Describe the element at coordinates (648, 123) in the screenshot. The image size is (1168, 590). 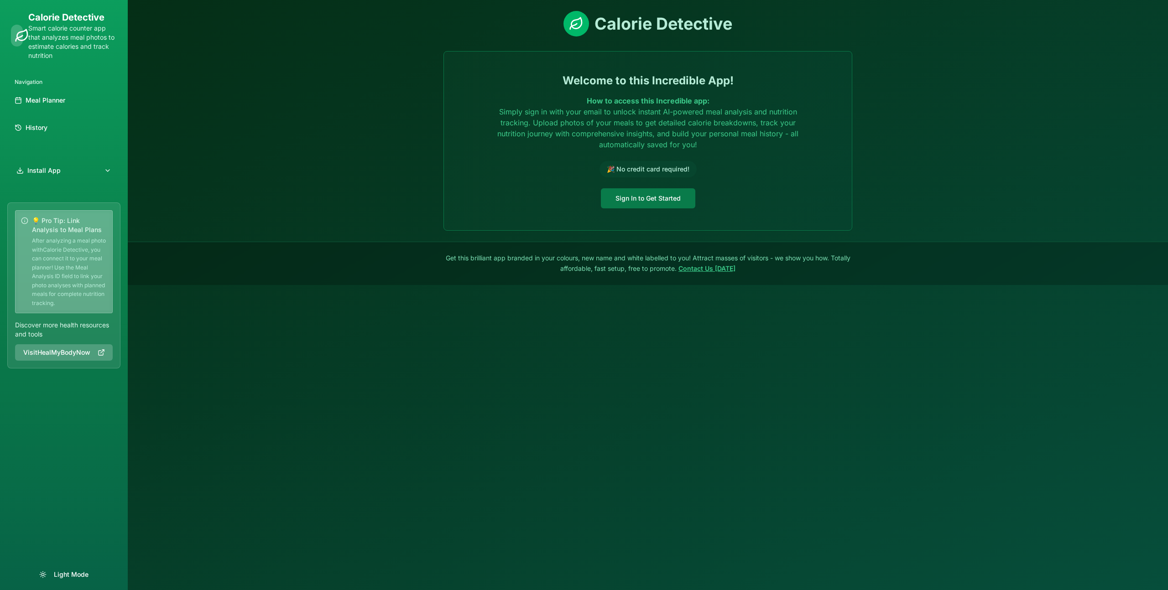
I see `p: Simply sign in with your email to unlock instant AI-powered meal analysis and nutrition tracking....` at that location.